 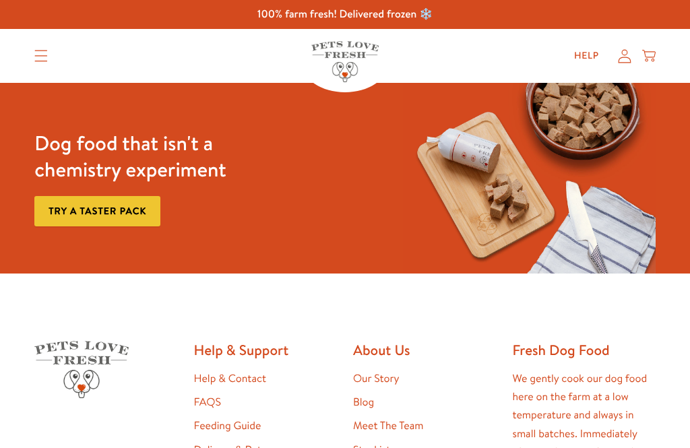 What do you see at coordinates (41, 56) in the screenshot?
I see `summary: Translation missing: en.sections.header.menu` at bounding box center [41, 56].